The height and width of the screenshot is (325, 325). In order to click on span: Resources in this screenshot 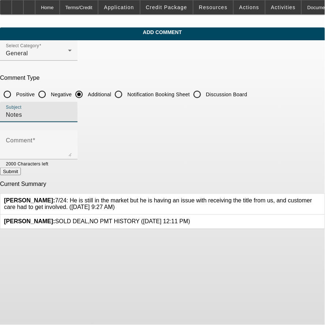, I will do `click(213, 7)`.